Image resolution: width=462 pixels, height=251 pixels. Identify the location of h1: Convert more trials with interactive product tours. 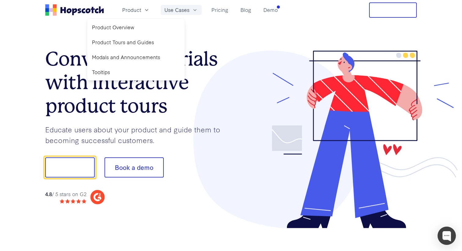
(138, 82).